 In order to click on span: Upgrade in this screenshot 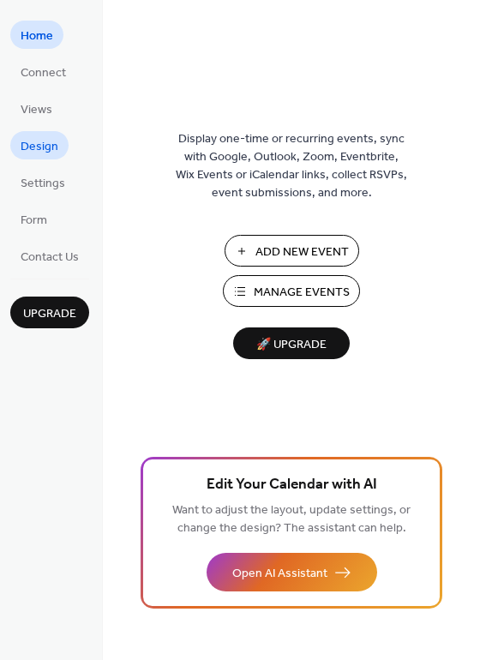, I will do `click(50, 314)`.